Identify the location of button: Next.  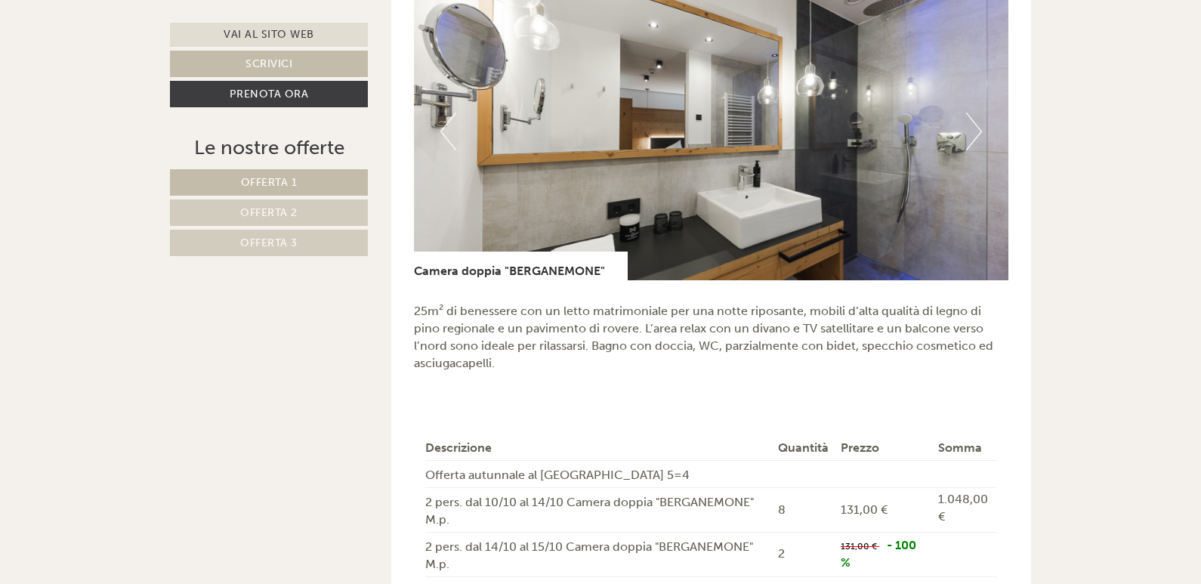
(973, 131).